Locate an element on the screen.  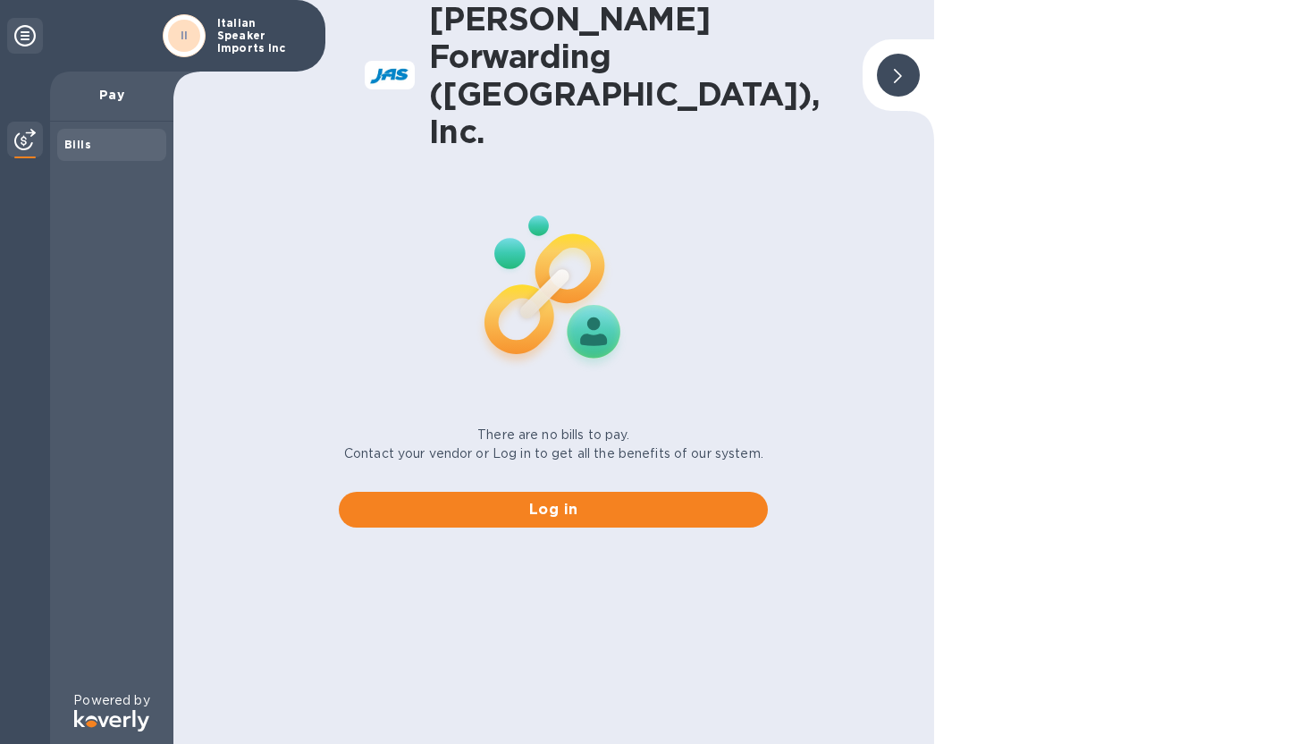
p: Powered by is located at coordinates (111, 700).